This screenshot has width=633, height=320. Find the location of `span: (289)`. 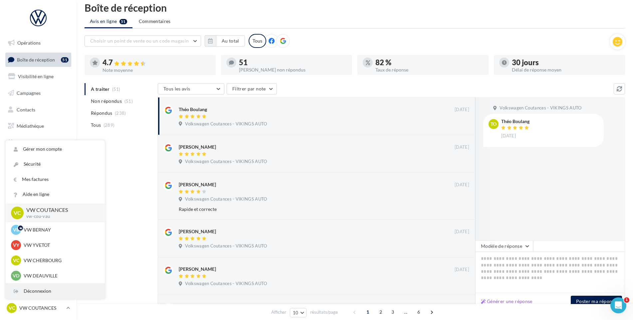

span: (289) is located at coordinates (109, 125).